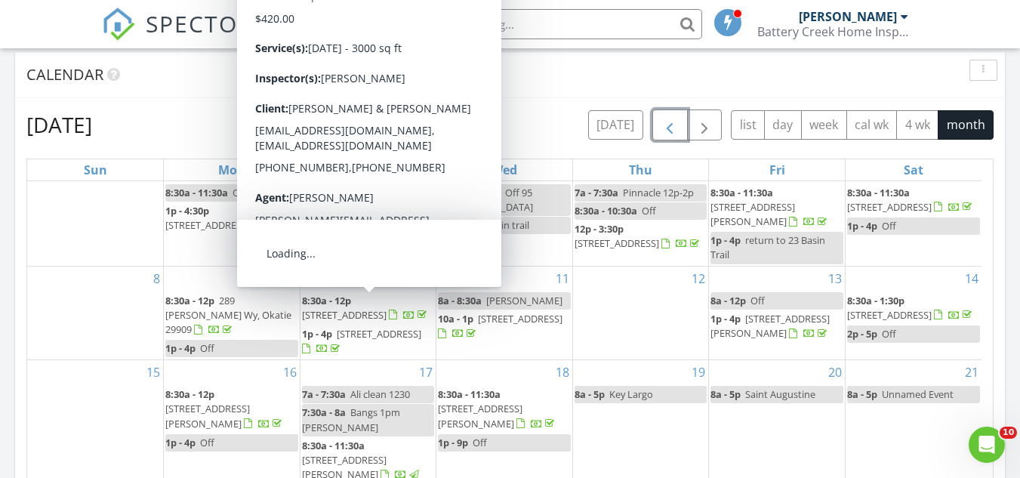 The height and width of the screenshot is (478, 1020). What do you see at coordinates (368, 212) in the screenshot?
I see `td: Go to June 3, 2025` at bounding box center [368, 212].